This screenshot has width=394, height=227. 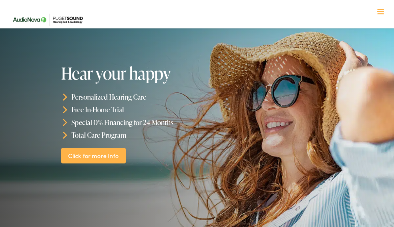 I want to click on h1: Hear your happy, so click(x=160, y=73).